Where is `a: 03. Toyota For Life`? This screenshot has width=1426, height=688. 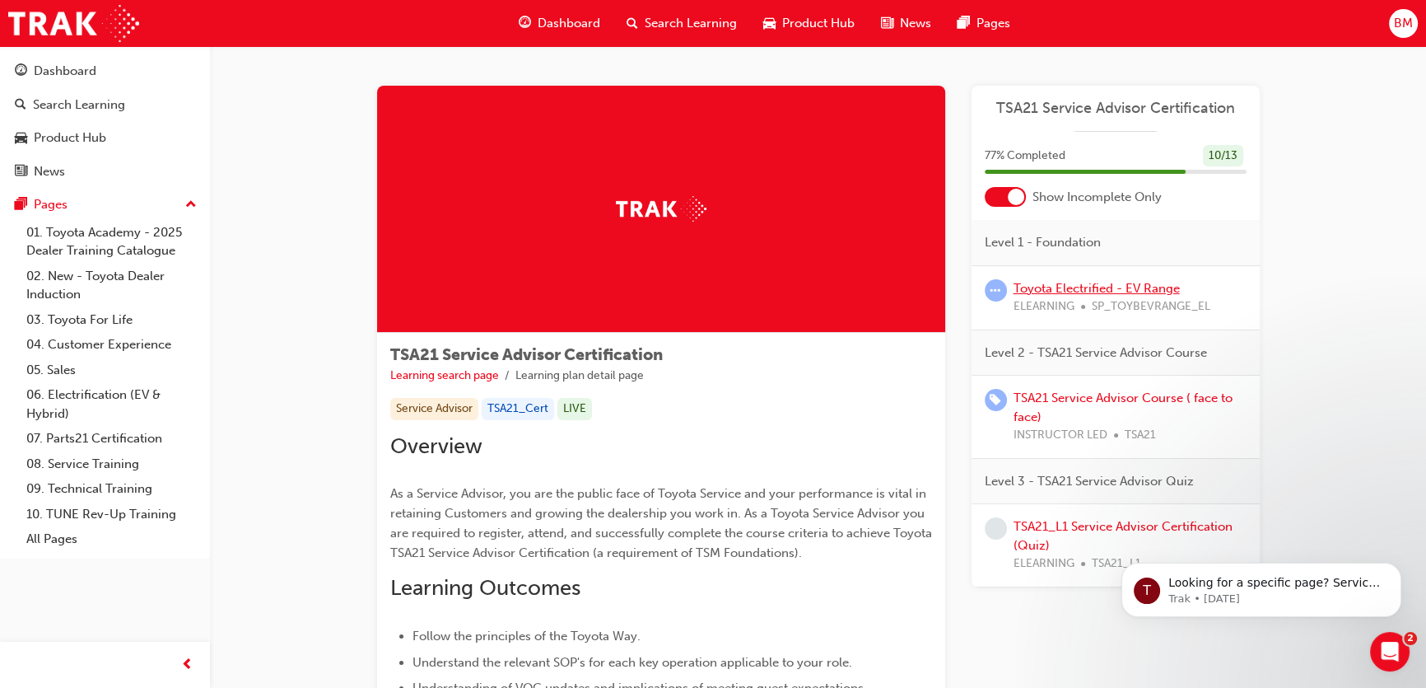
a: 03. Toyota For Life is located at coordinates (111, 319).